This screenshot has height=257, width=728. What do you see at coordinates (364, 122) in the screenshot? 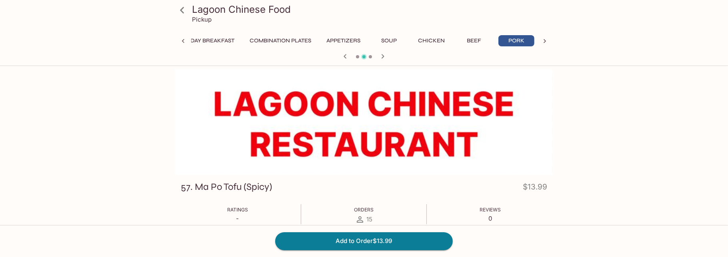
I see `div: 57. Ma Po Tofu (Spicy)` at bounding box center [364, 122].